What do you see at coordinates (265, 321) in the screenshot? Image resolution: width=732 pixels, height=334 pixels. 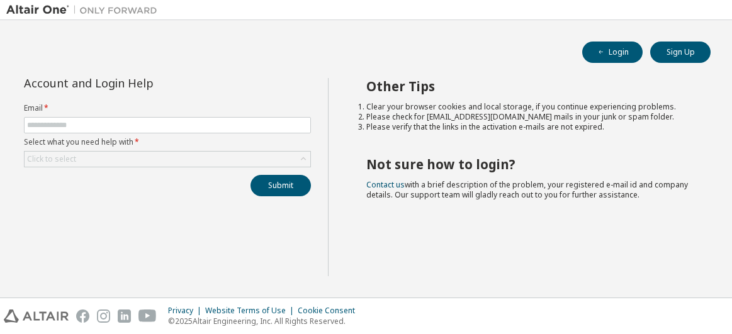 I see `p: © 2025 Altair Engineering, Inc. All Rights Reserved.` at bounding box center [265, 321].